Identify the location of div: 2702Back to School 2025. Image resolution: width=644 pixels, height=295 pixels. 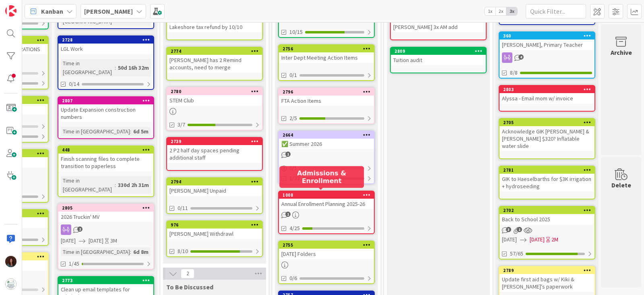
(547, 215).